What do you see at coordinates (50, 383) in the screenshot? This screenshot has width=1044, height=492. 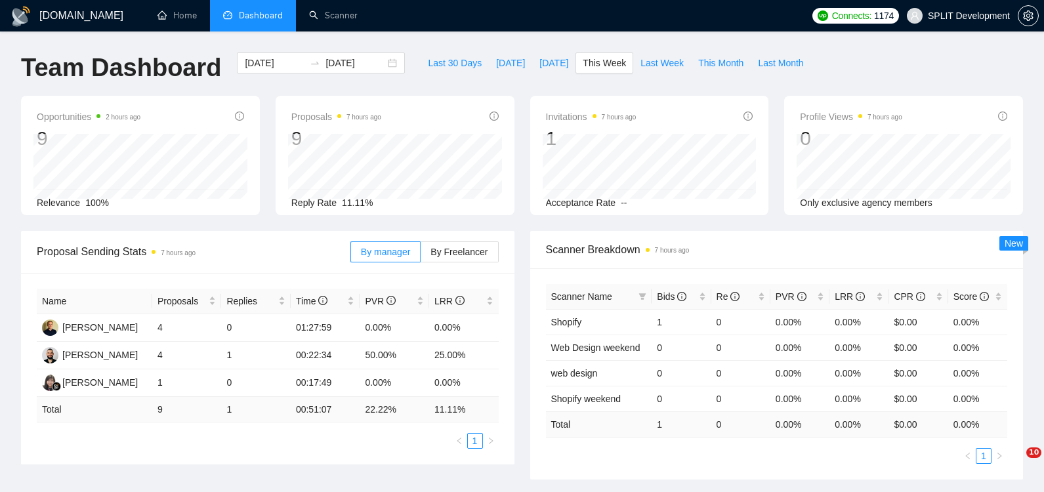 I see `img: VN` at bounding box center [50, 383].